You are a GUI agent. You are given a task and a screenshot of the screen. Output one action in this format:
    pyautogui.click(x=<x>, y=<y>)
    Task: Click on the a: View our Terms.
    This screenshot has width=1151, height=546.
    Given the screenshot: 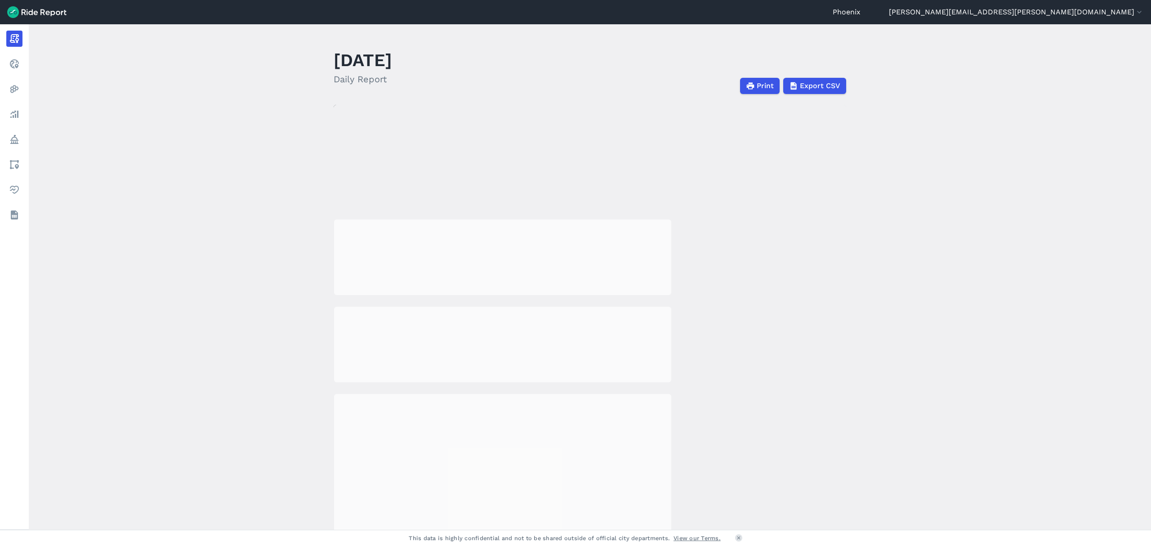 What is the action you would take?
    pyautogui.click(x=697, y=538)
    